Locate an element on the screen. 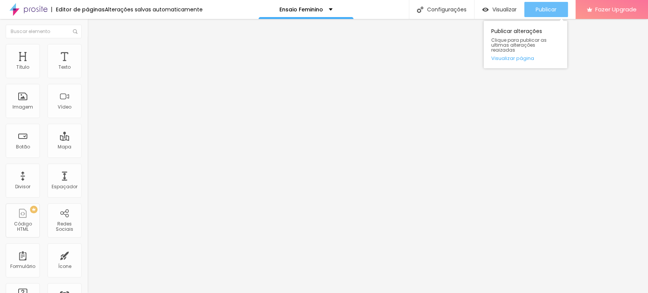 Image resolution: width=648 pixels, height=293 pixels. div: Formulário is located at coordinates (23, 267).